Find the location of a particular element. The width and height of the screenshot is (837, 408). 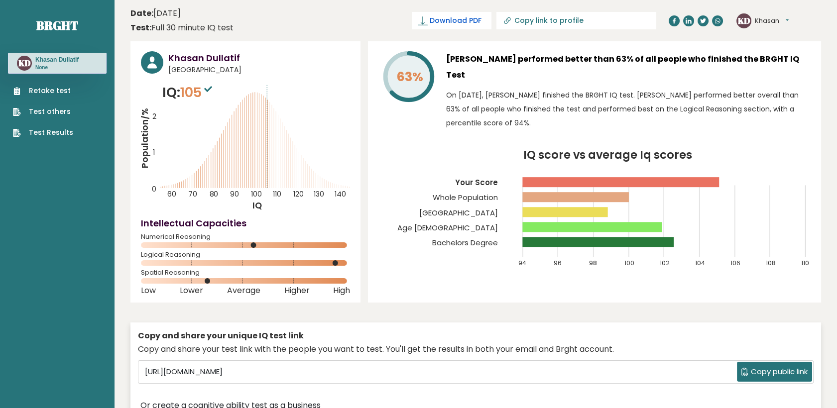

span: Lower is located at coordinates (191, 291).